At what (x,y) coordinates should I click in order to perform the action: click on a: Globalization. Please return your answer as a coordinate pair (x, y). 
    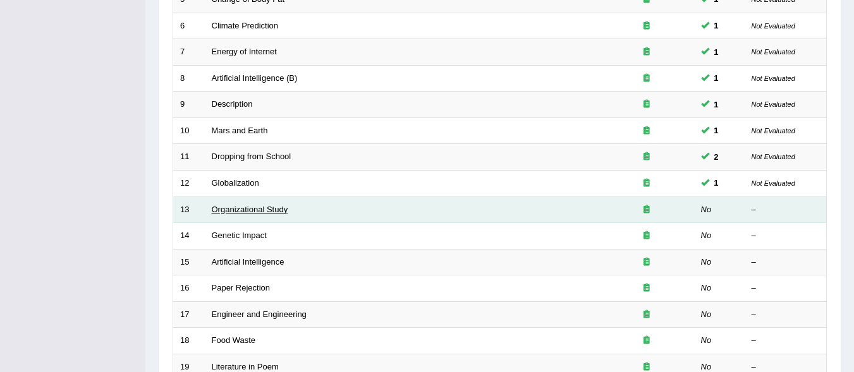
    Looking at the image, I should click on (235, 183).